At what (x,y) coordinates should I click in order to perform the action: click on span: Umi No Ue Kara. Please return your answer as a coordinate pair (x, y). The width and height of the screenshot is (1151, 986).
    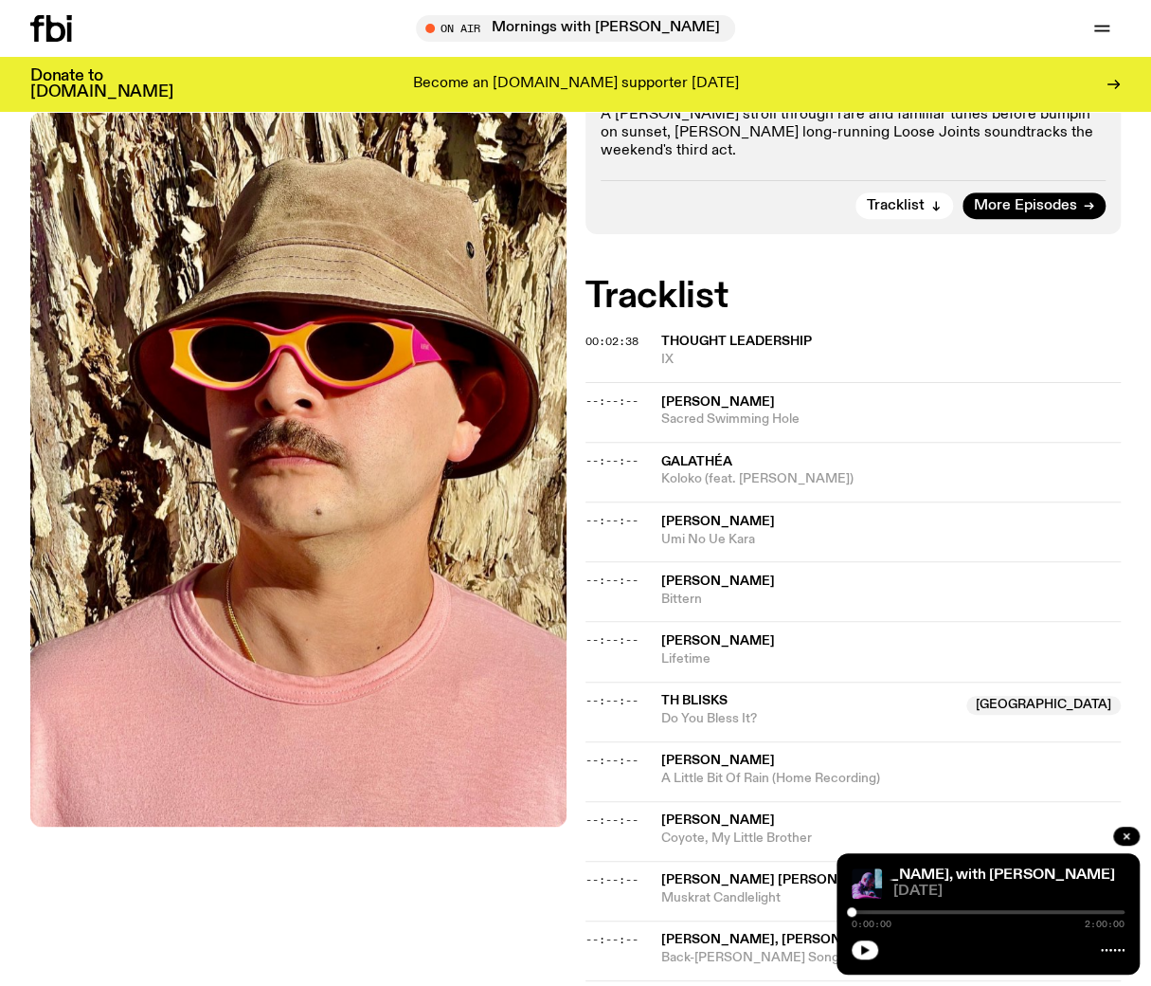
    Looking at the image, I should click on (892, 539).